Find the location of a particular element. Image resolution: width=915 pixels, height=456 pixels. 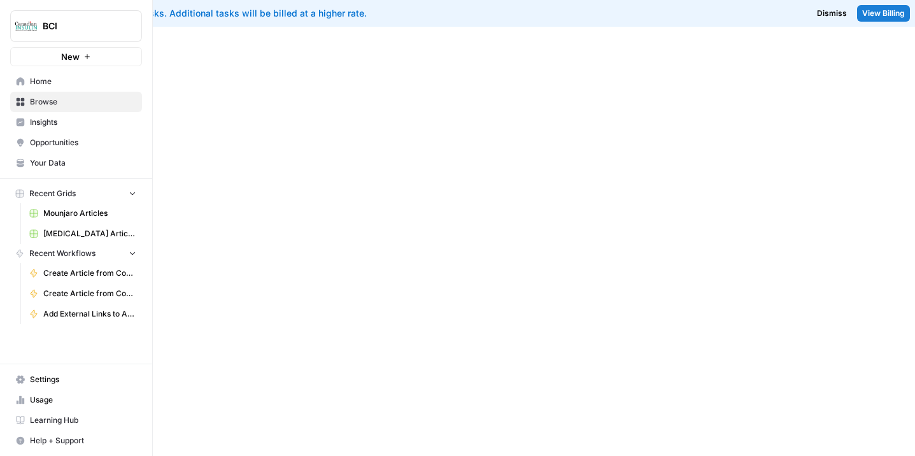

a: Settings is located at coordinates (76, 380).